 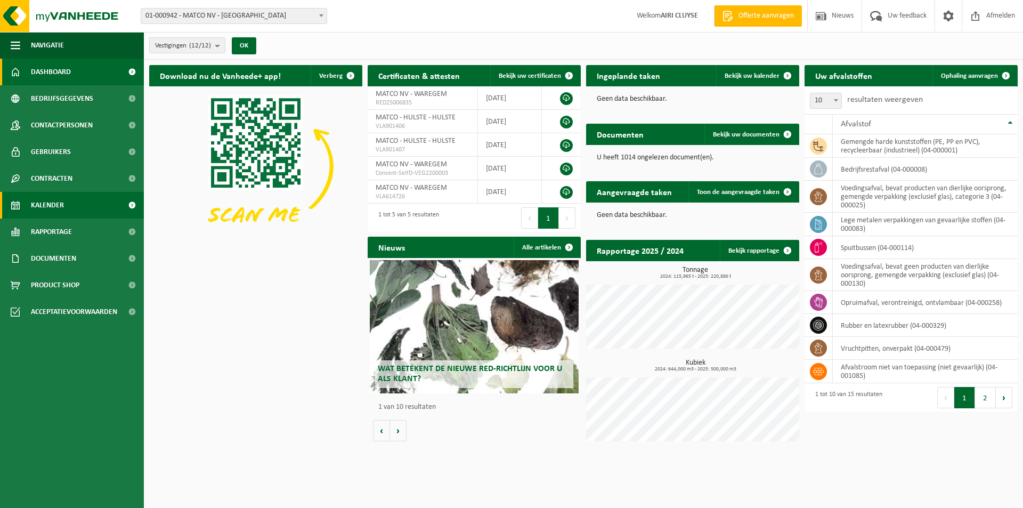 What do you see at coordinates (752, 76) in the screenshot?
I see `span: Bekijk uw kalender` at bounding box center [752, 76].